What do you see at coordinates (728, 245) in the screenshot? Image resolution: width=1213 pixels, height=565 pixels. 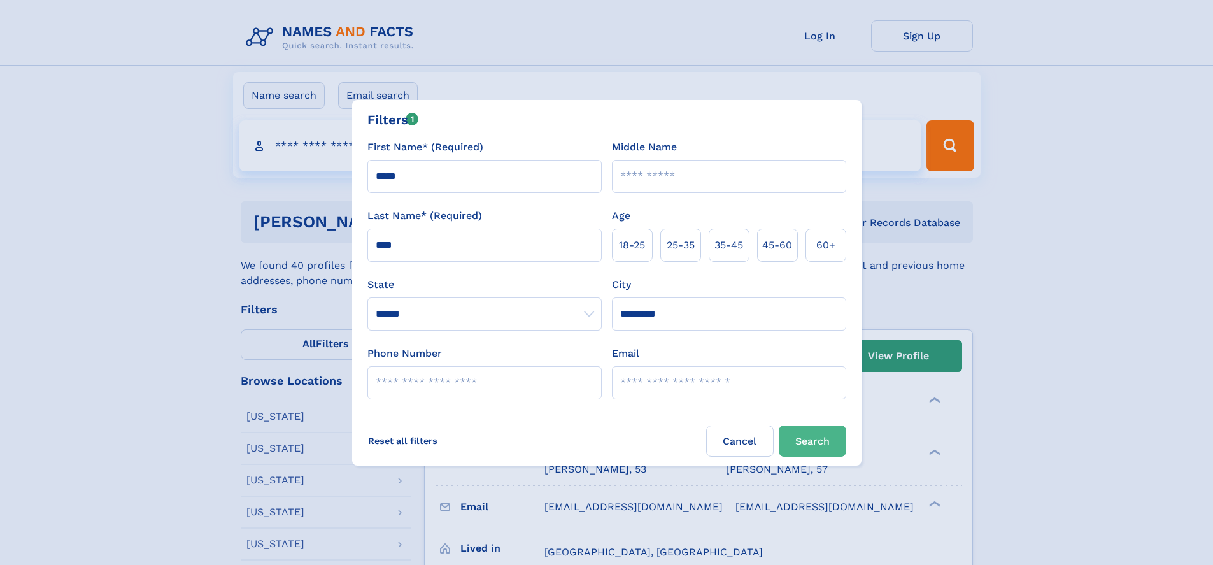 I see `span: 35‑45` at bounding box center [728, 245].